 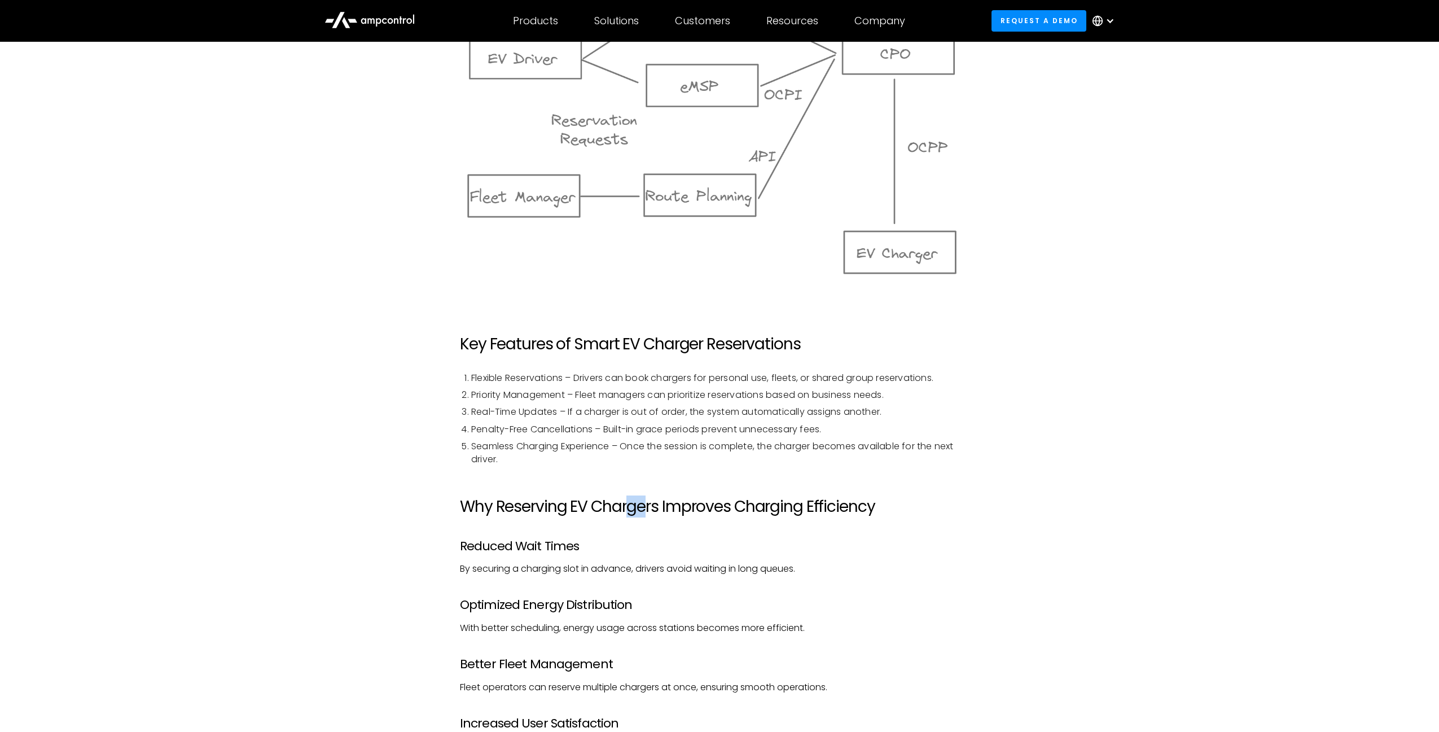 I want to click on h2: Why Reserving EV Chargers Improves Charging Efficiency, so click(x=719, y=507).